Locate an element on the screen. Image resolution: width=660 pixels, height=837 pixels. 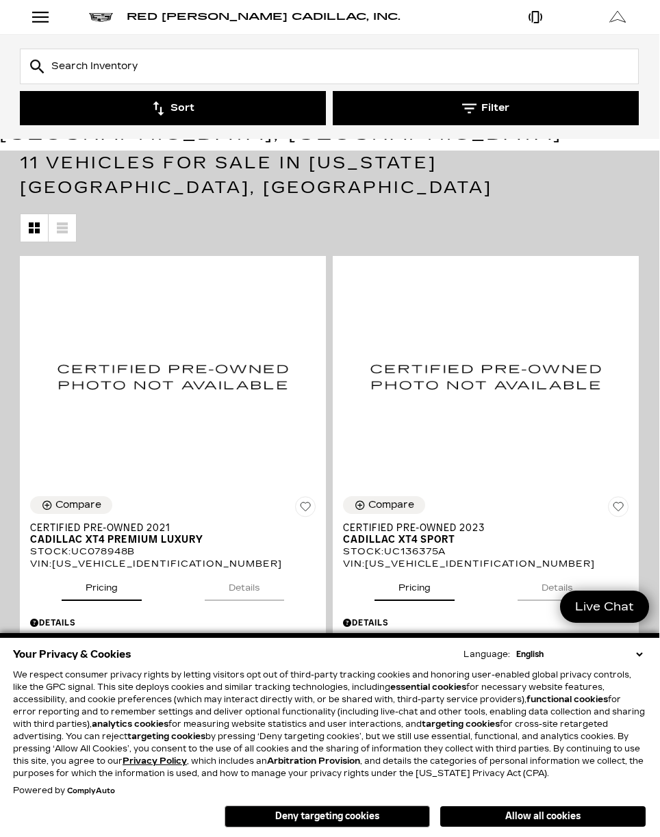
strong: essential cookies is located at coordinates (428, 687).